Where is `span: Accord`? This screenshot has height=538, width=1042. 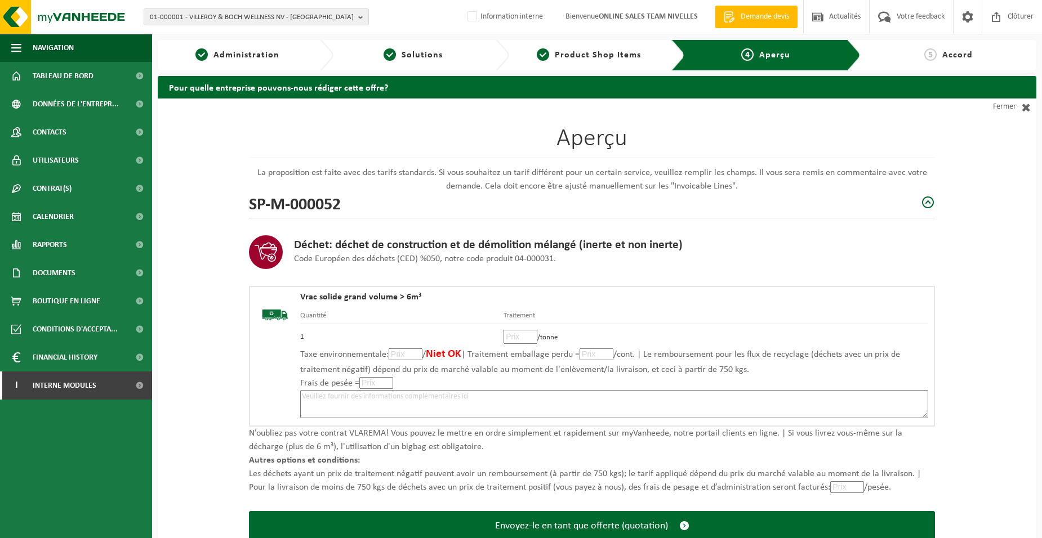
span: Accord is located at coordinates (957, 55).